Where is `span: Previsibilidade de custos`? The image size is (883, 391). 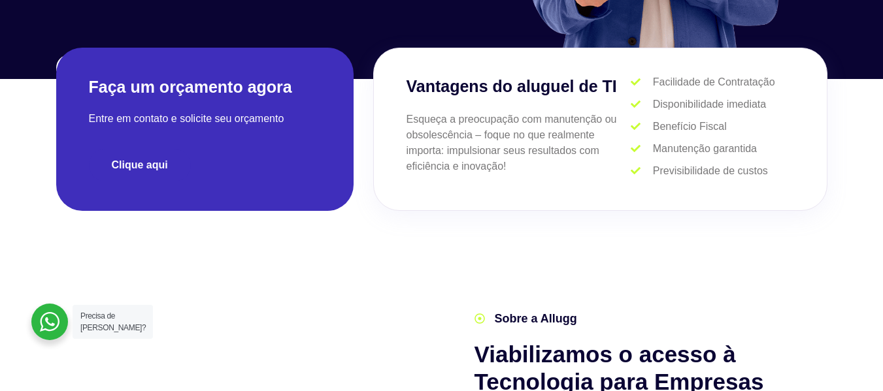
span: Previsibilidade de custos is located at coordinates (708, 171).